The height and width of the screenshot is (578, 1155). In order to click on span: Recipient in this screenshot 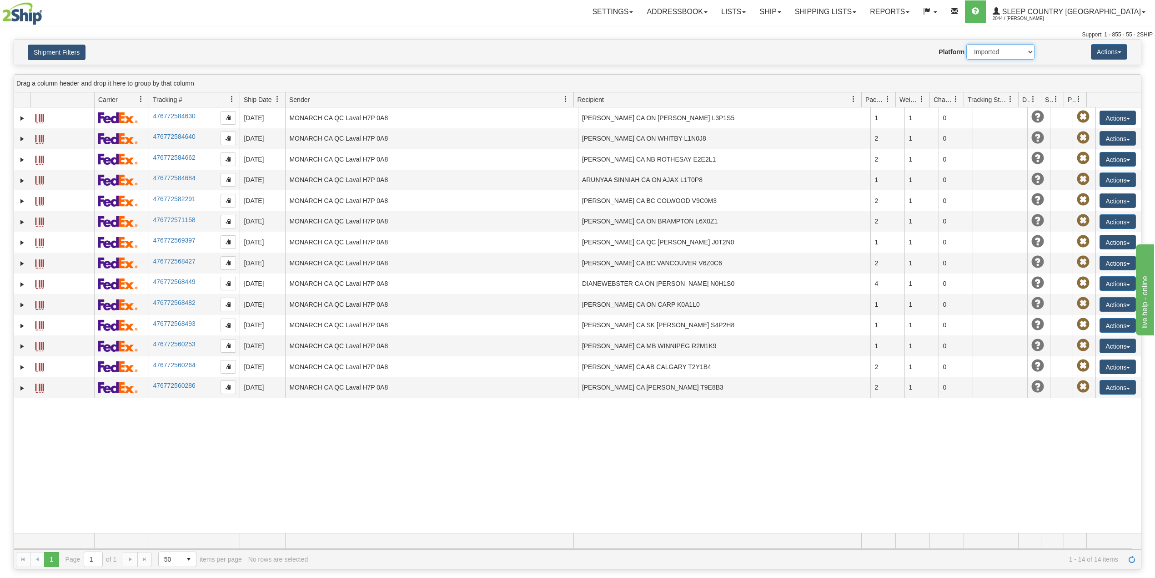, I will do `click(591, 100)`.